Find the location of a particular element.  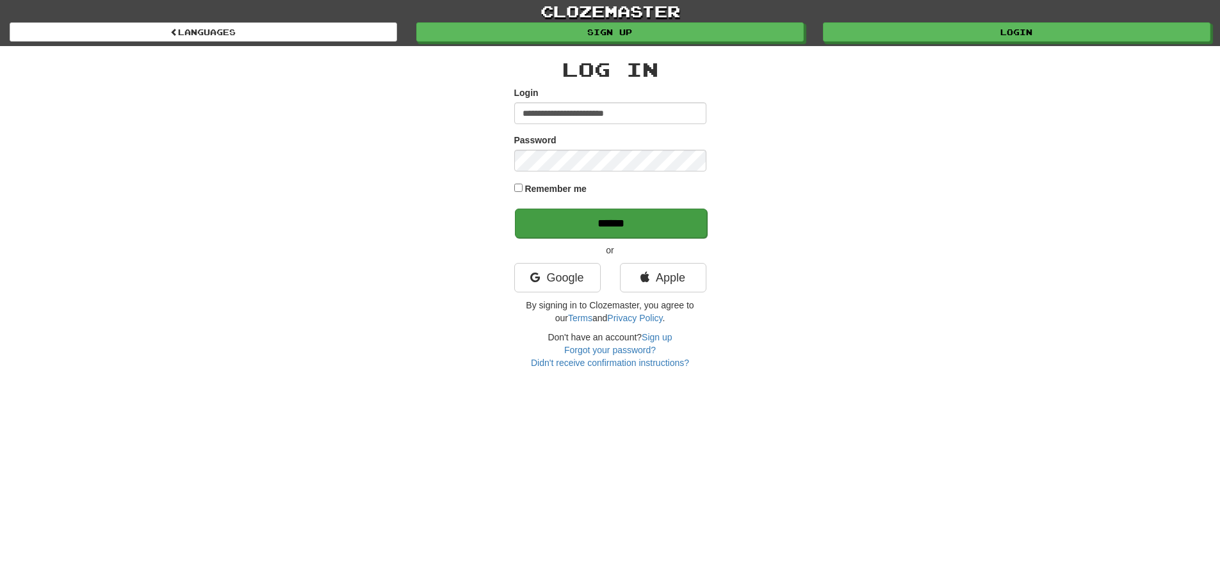

a: Didn't receive confirmation instructions? is located at coordinates (610, 363).